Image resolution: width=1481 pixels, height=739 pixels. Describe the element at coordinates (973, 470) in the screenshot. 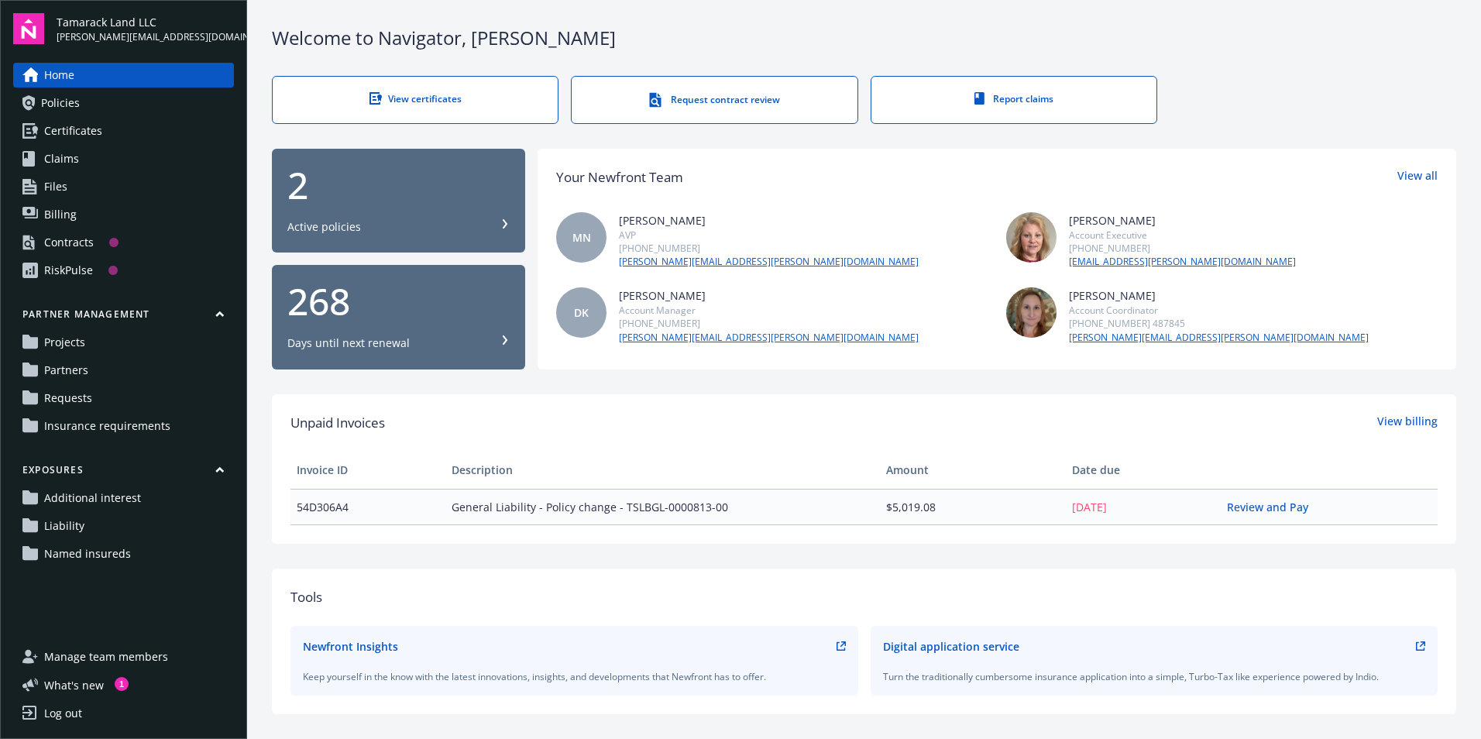

I see `th: Amount` at that location.